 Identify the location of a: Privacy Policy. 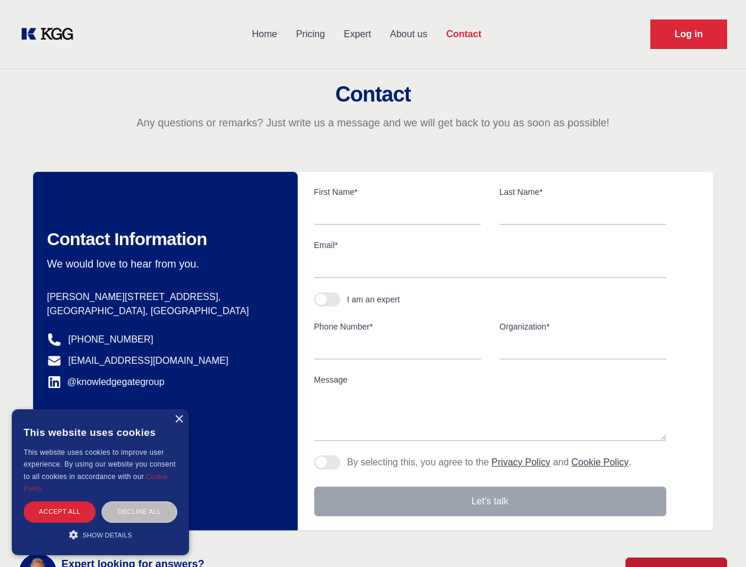
(521, 462).